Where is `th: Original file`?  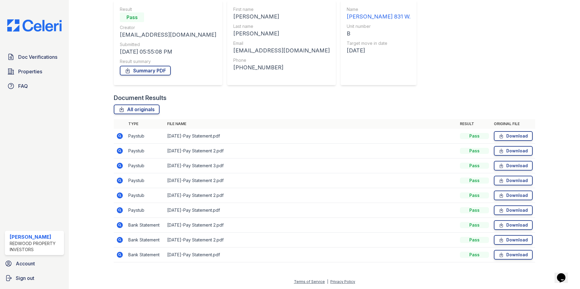
th: Original file is located at coordinates (513, 124).